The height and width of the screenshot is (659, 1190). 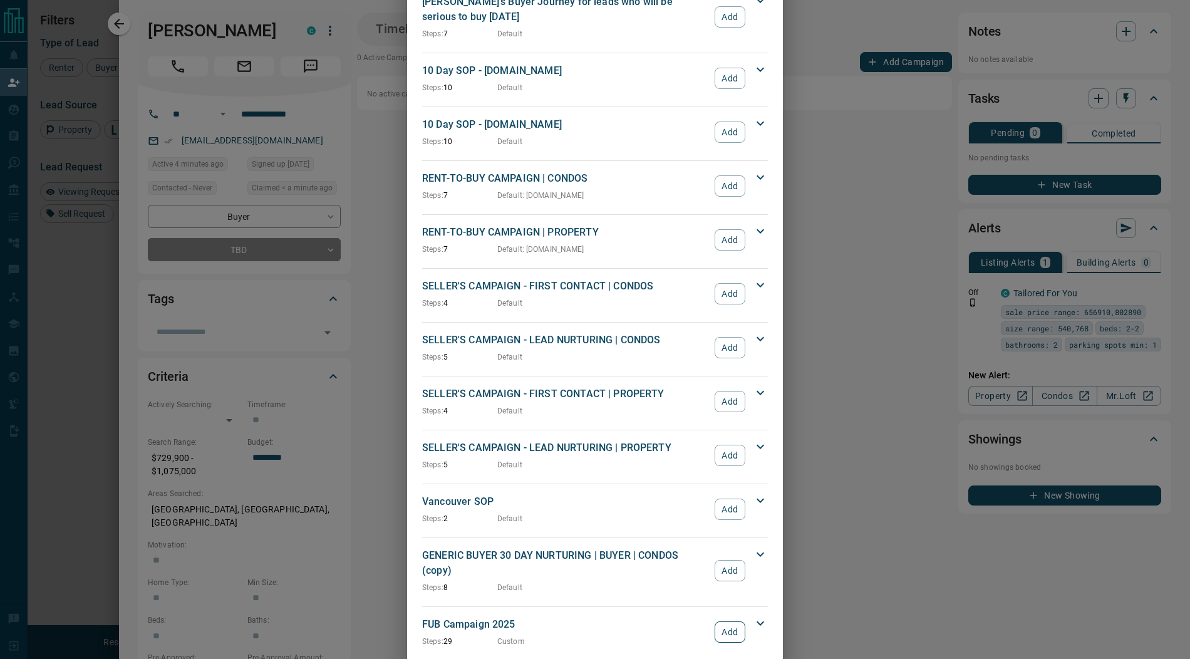 I want to click on div: SELLER'S CAMPAIGN - FIRST CONTACT | CONDOSSteps:4DefaultAdd, so click(x=595, y=294).